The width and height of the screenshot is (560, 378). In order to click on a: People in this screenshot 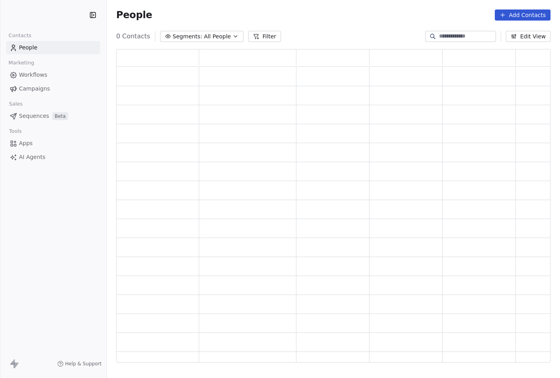, I will do `click(53, 47)`.